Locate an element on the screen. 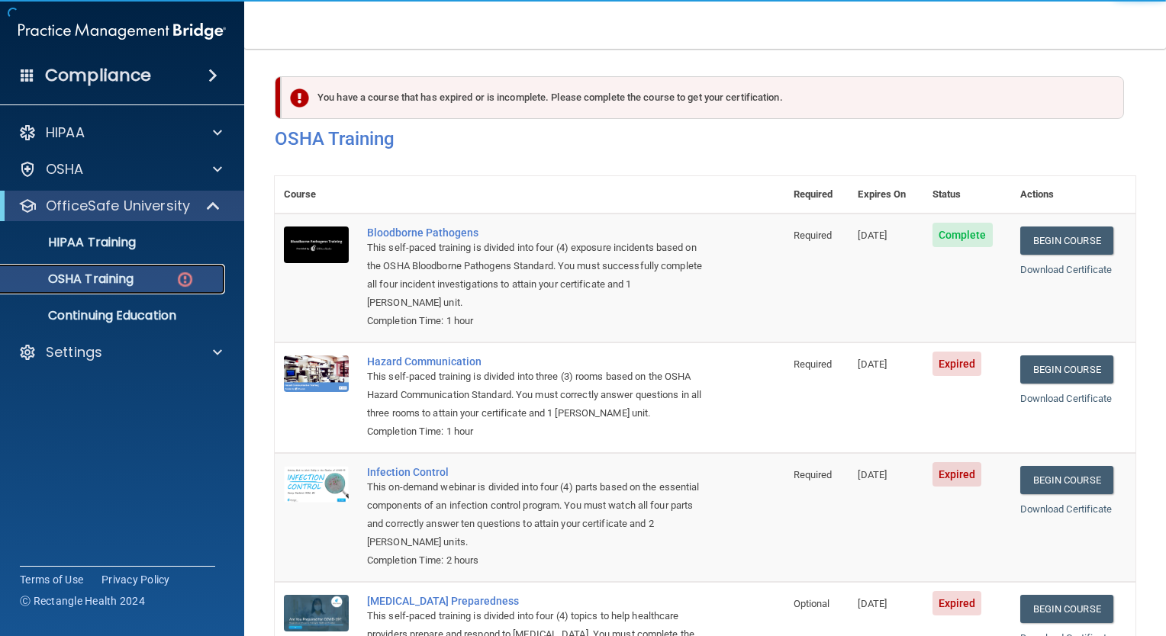 The image size is (1166, 636). div: Completion Time: 2 hours is located at coordinates (537, 561).